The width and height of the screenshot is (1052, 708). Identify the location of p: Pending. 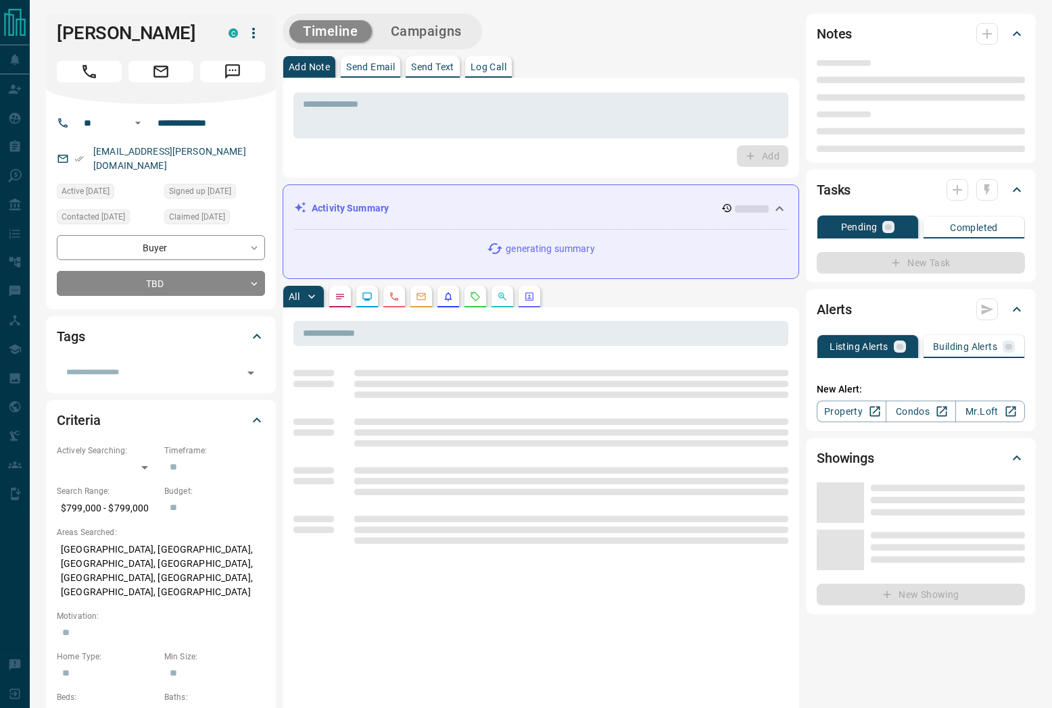
(859, 227).